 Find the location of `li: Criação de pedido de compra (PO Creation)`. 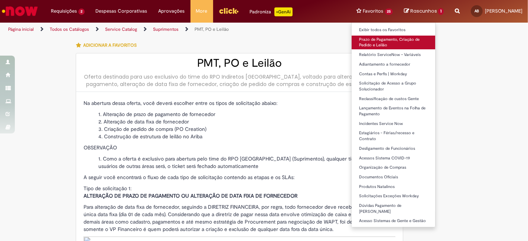

li: Criação de pedido de compra (PO Creation) is located at coordinates (247, 129).